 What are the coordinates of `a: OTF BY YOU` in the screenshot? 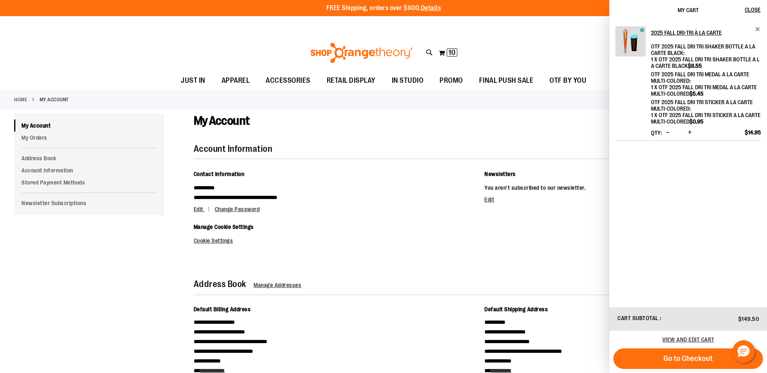 It's located at (567, 81).